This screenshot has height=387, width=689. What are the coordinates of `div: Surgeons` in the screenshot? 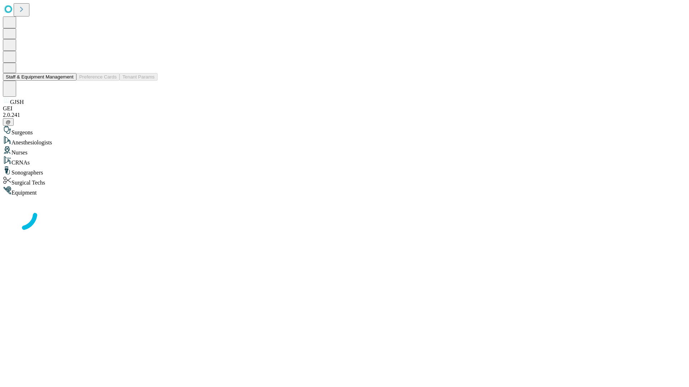 It's located at (344, 131).